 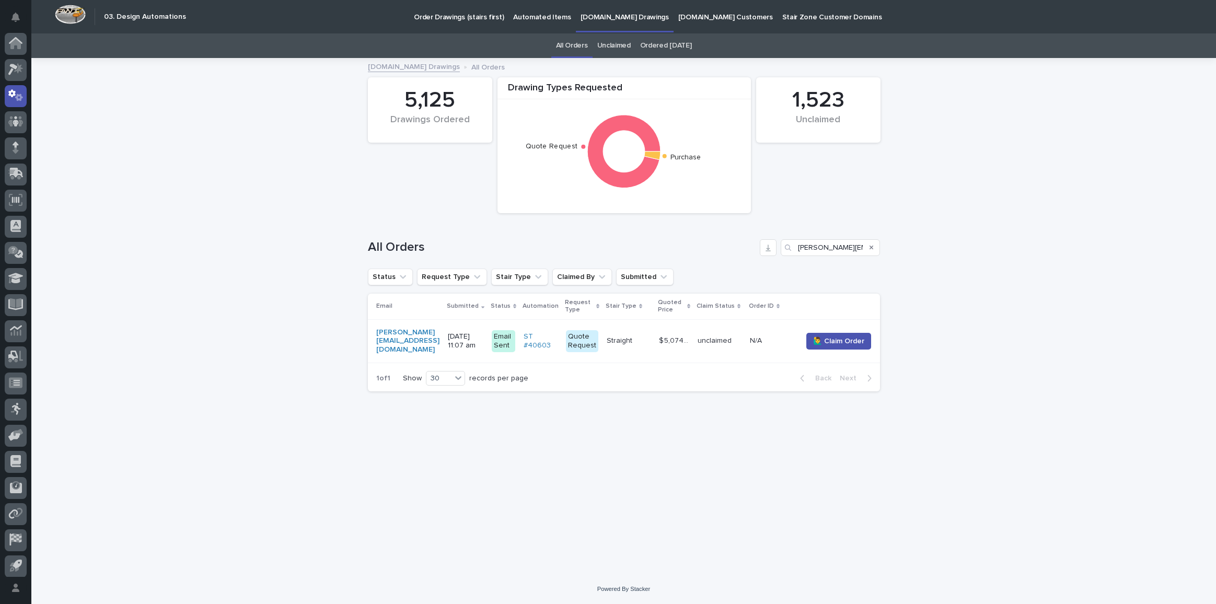 I want to click on div: Quote Request, so click(x=582, y=341).